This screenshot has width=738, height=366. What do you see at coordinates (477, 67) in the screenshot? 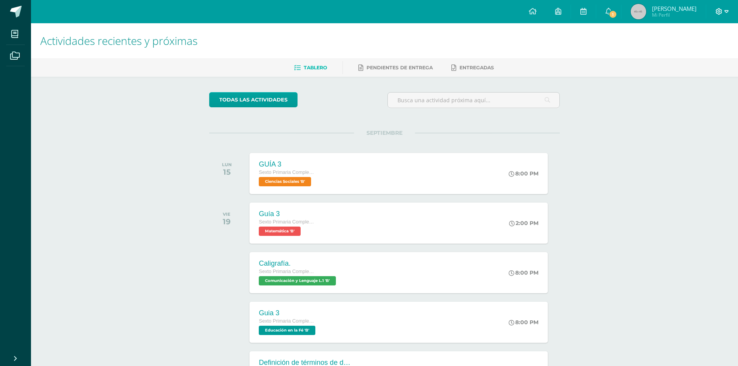
I see `span: Entregadas` at bounding box center [477, 67].